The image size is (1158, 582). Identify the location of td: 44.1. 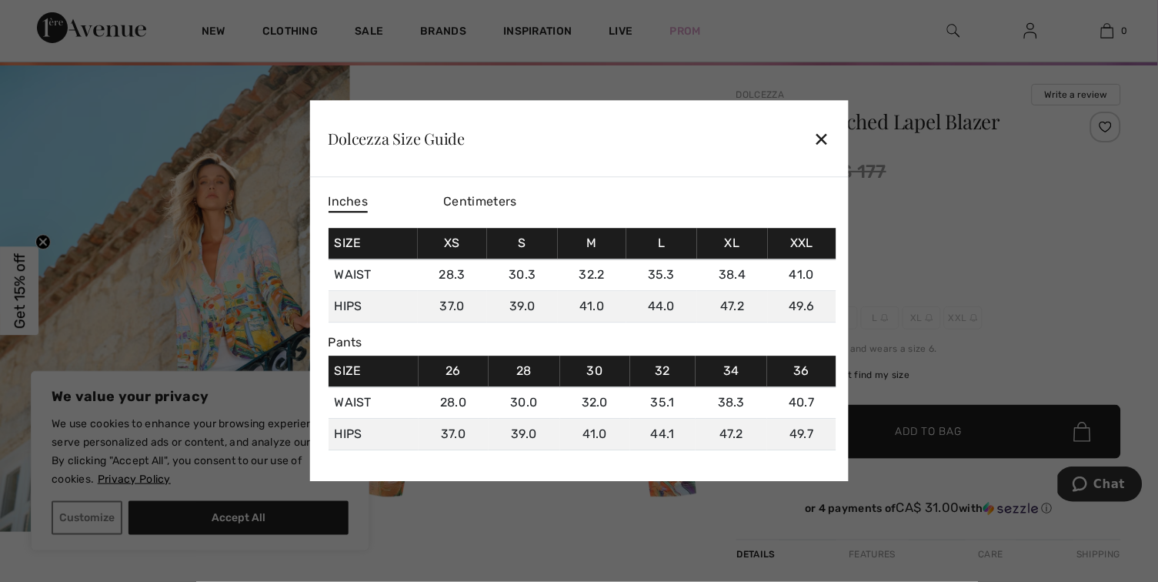
(664, 434).